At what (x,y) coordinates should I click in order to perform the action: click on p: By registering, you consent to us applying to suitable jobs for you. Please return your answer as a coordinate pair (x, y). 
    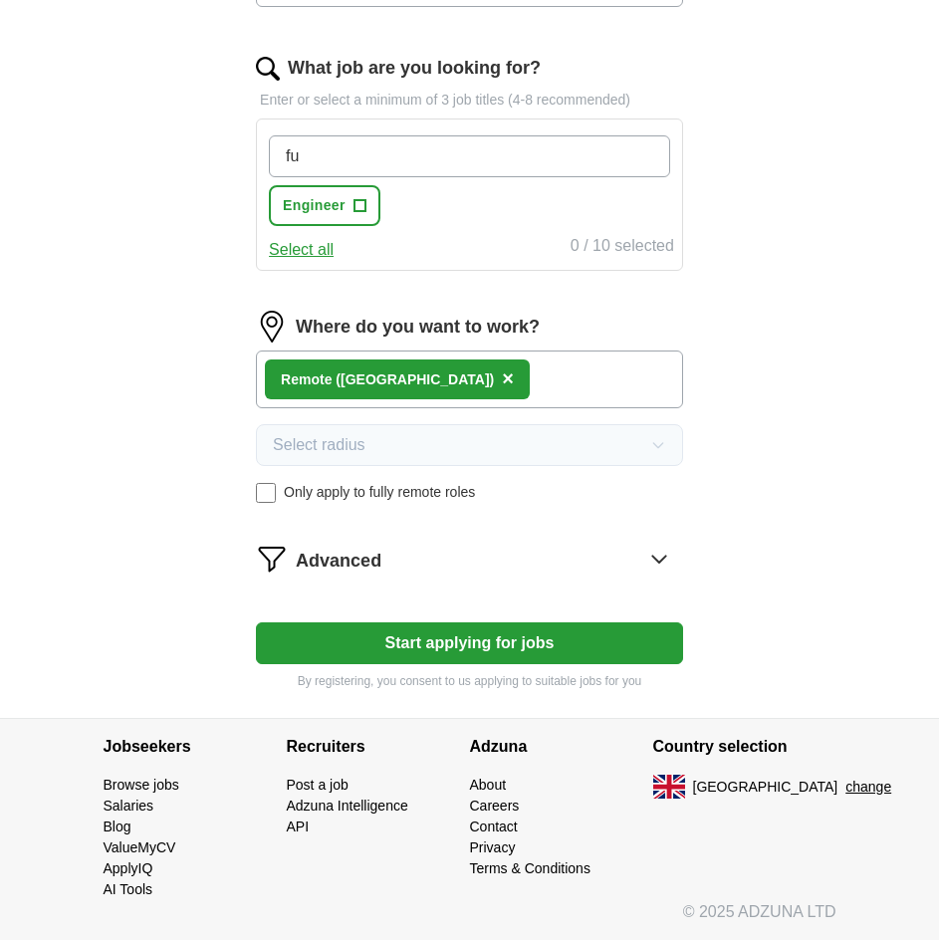
    Looking at the image, I should click on (469, 681).